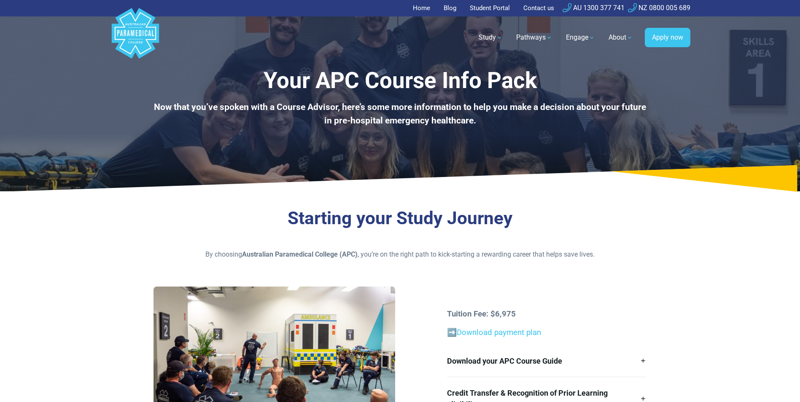 The image size is (800, 402). I want to click on a: About, so click(621, 38).